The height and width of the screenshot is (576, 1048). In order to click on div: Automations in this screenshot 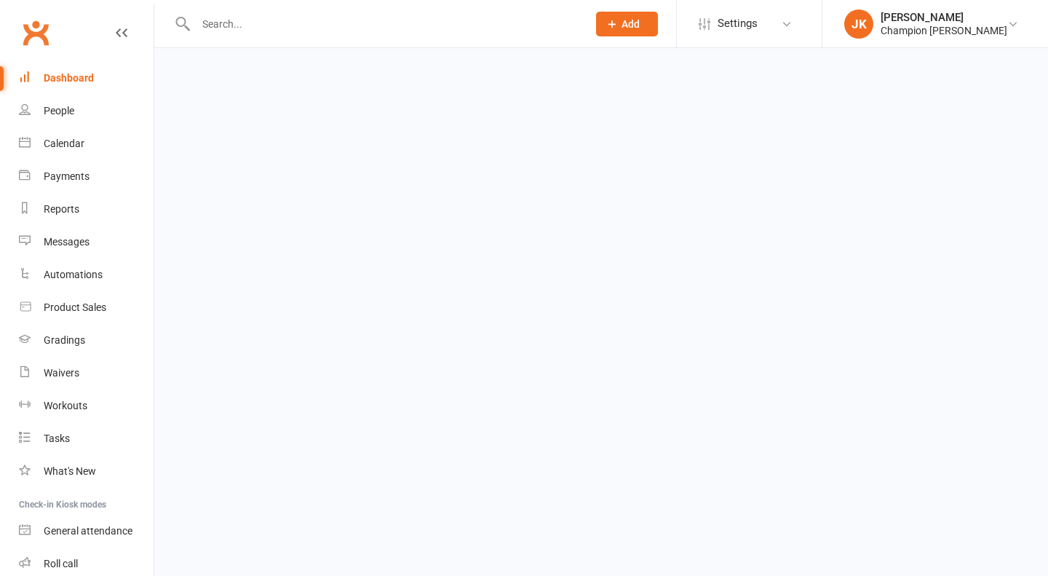, I will do `click(73, 274)`.